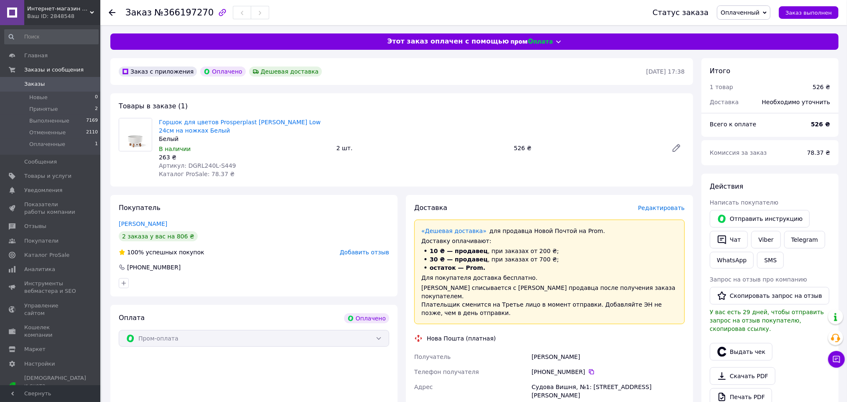 Image resolution: width=847 pixels, height=402 pixels. What do you see at coordinates (51, 37) in the screenshot?
I see `input: Поиск` at bounding box center [51, 37].